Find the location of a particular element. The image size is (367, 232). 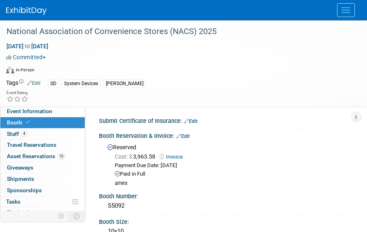

a: Staff4 is located at coordinates (43, 134).